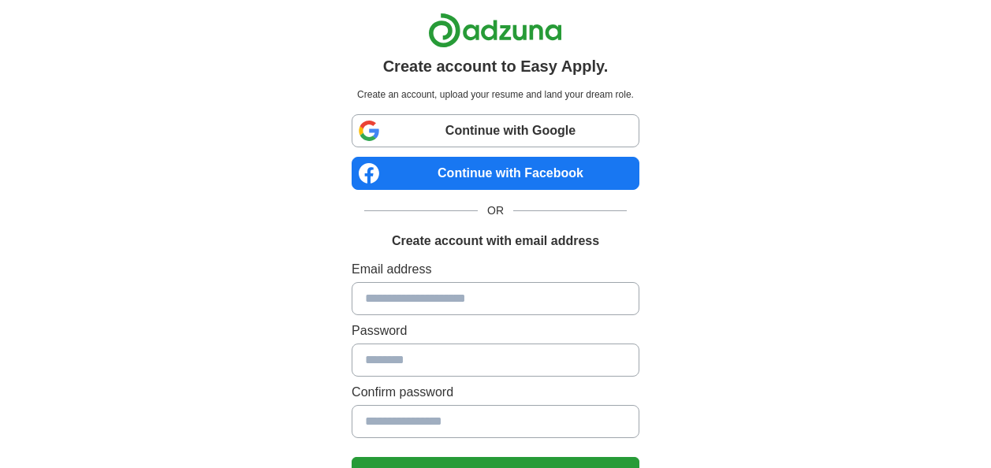 This screenshot has width=991, height=468. I want to click on label: Confirm password, so click(495, 393).